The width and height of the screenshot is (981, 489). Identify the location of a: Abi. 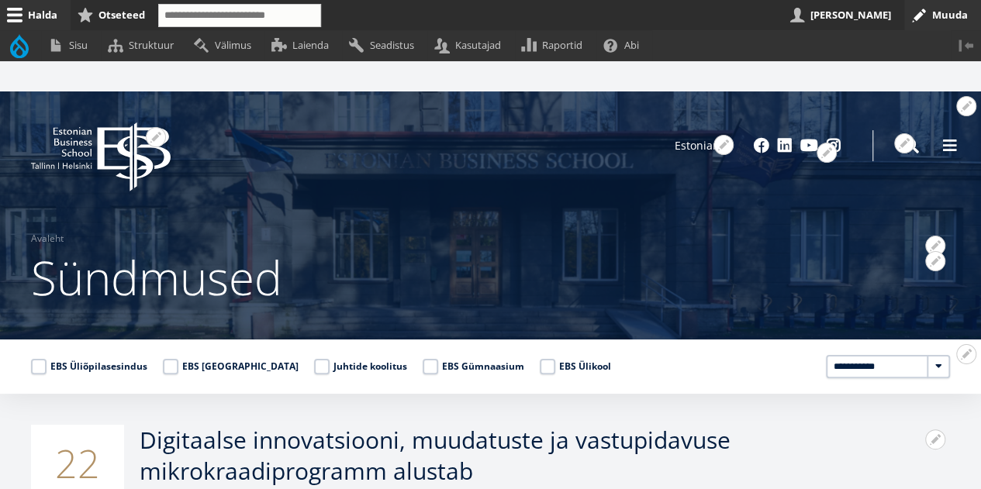
(624, 45).